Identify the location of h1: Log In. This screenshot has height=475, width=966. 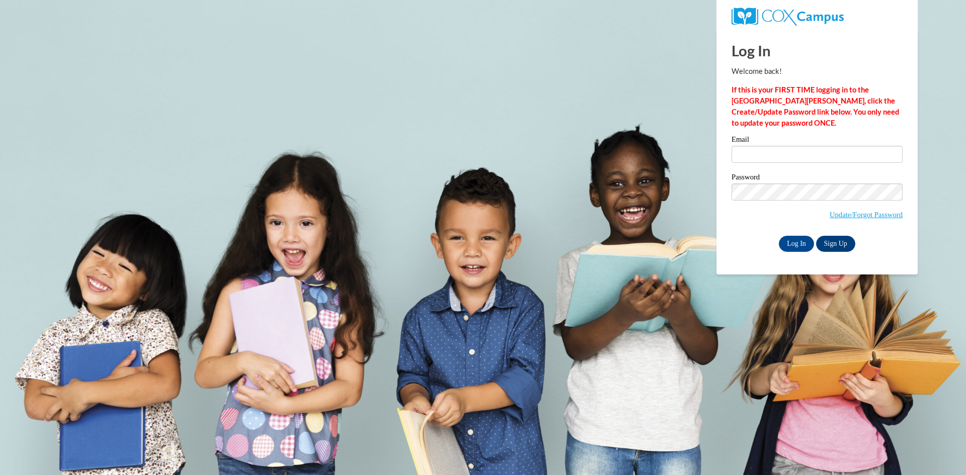
(817, 50).